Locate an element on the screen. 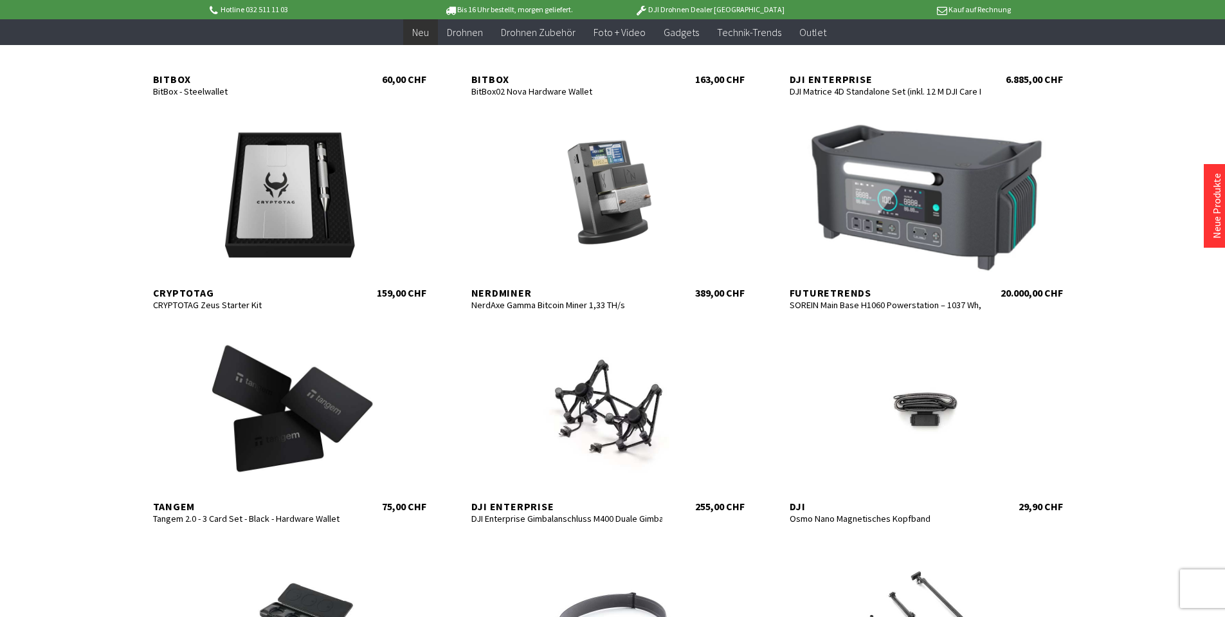  div: DJI Enterprise Gimbalanschluss M400 Duale Gimbal-Verbindung is located at coordinates (567, 518).